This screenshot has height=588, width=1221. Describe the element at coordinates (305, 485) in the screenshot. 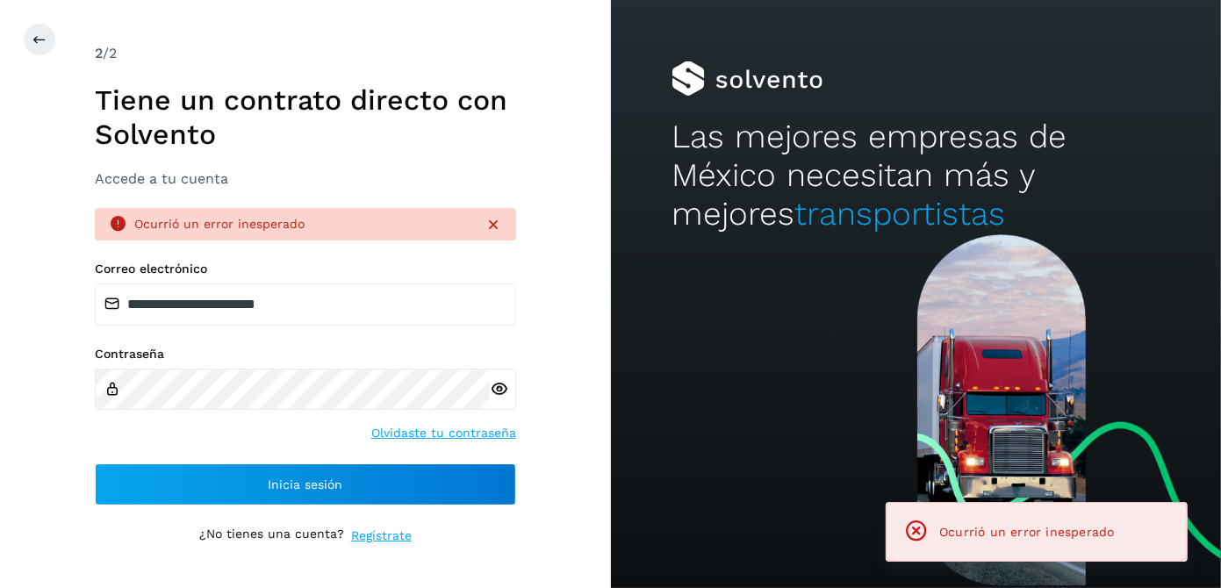

I see `span: Inicia sesión` at that location.